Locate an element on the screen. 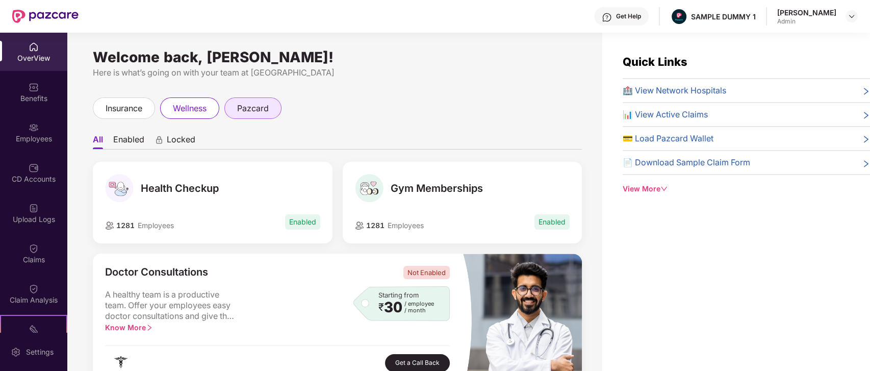 The width and height of the screenshot is (870, 371). img: Gym Memberships is located at coordinates (369, 188).